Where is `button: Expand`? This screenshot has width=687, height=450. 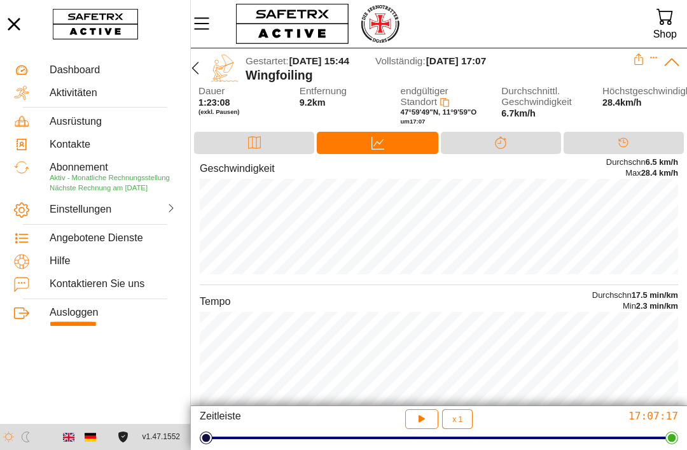
button: Expand is located at coordinates (654, 58).